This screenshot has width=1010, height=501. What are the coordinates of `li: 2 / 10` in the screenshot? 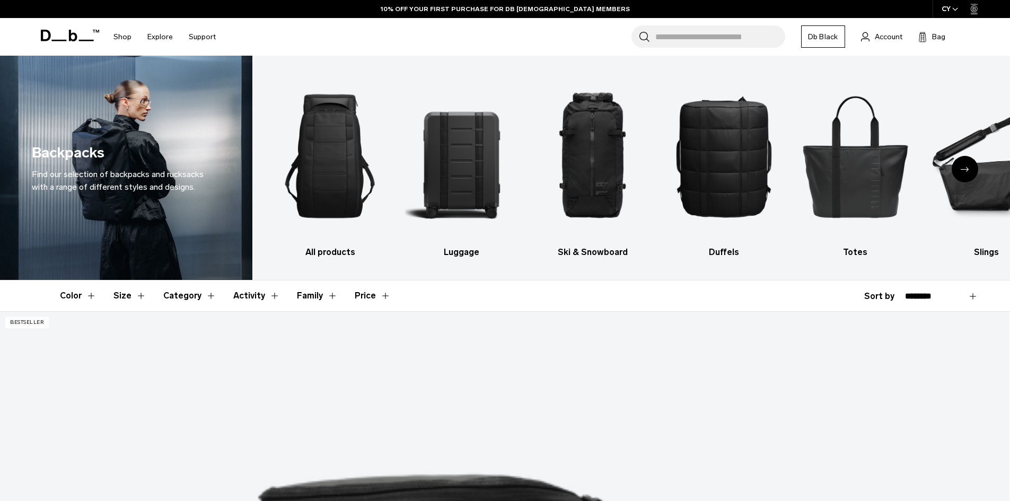 It's located at (461, 165).